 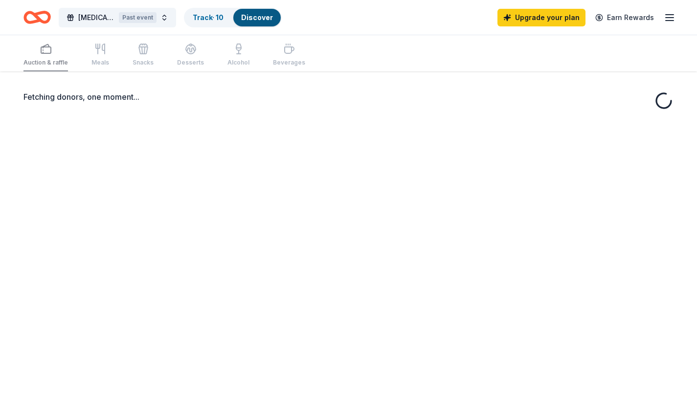 I want to click on a: Earn Rewards, so click(x=624, y=18).